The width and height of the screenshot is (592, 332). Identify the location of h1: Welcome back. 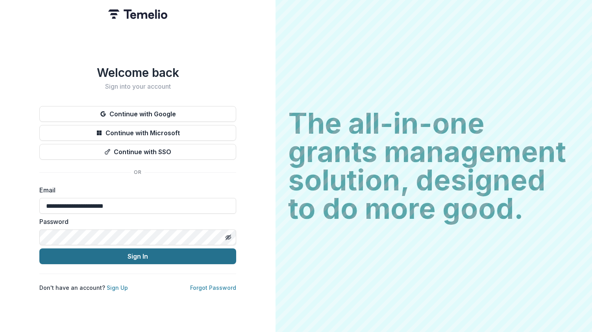
(138, 72).